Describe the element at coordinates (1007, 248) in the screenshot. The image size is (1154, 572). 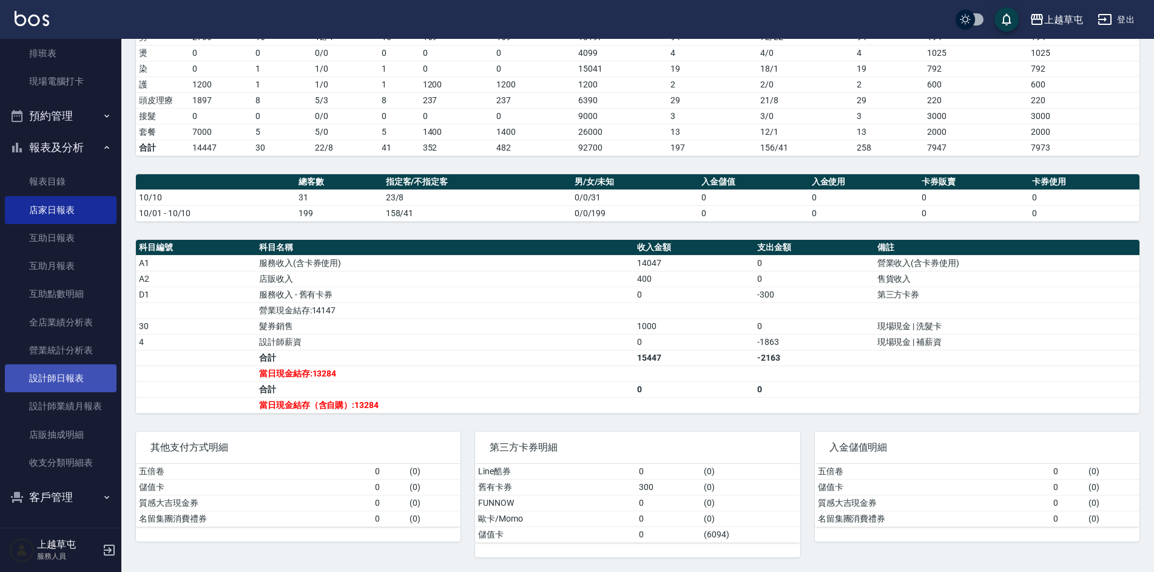
I see `th: 備註` at that location.